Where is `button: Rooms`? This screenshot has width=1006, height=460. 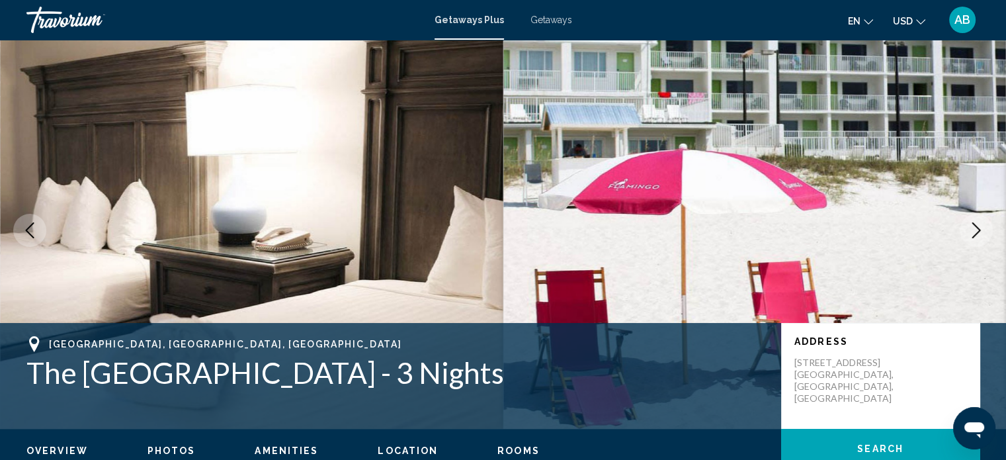
button: Rooms is located at coordinates (519, 450).